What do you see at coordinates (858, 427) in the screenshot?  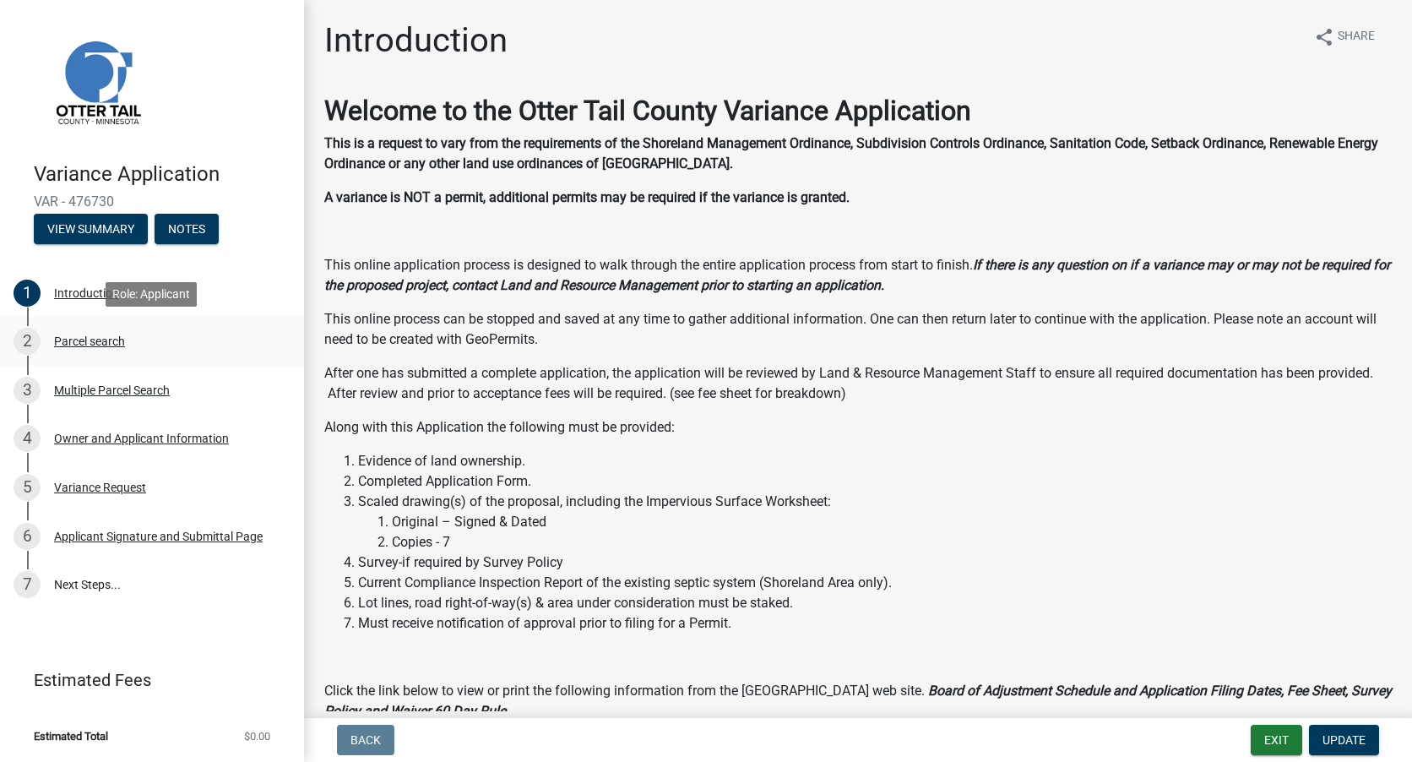 I see `p: Along with this Application the following must be provided:` at bounding box center [858, 427].